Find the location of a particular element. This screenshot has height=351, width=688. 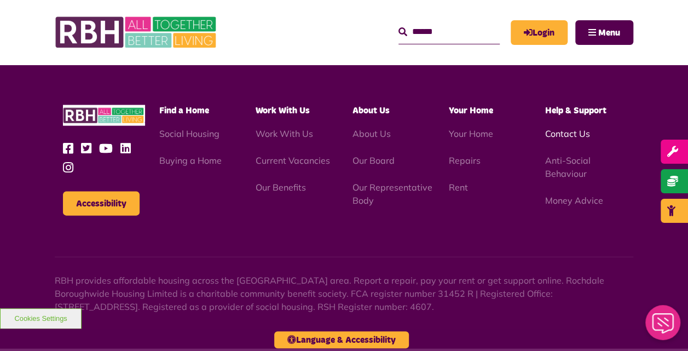

a: Anti-Social Behaviour is located at coordinates (567, 167).